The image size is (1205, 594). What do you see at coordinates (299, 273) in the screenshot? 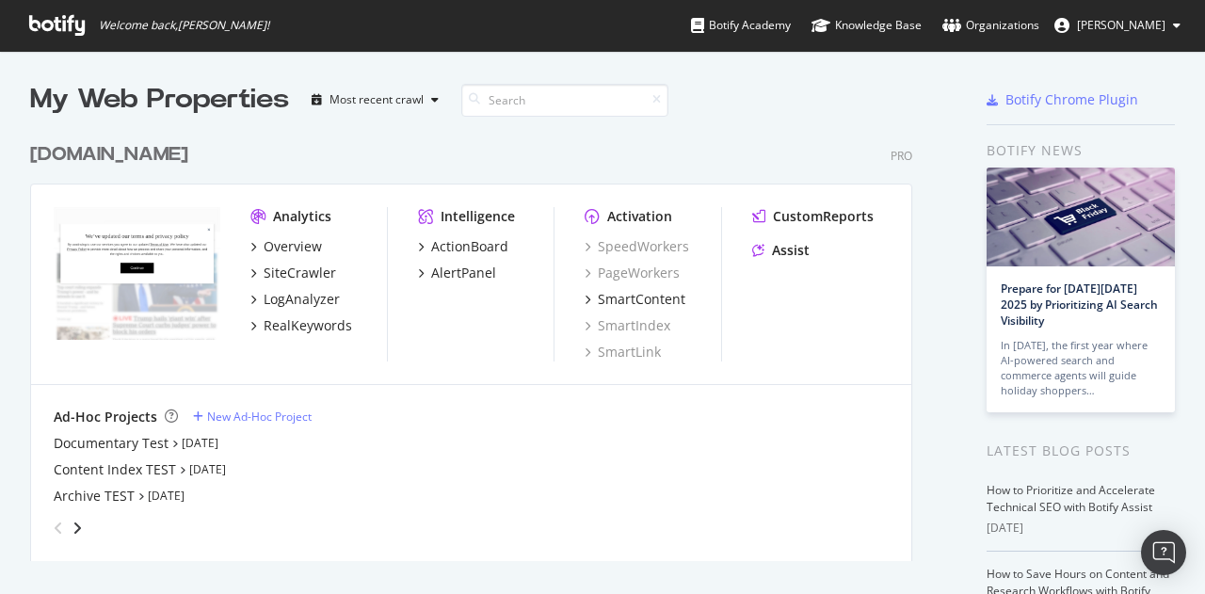
I see `div: SiteCrawler` at bounding box center [299, 273].